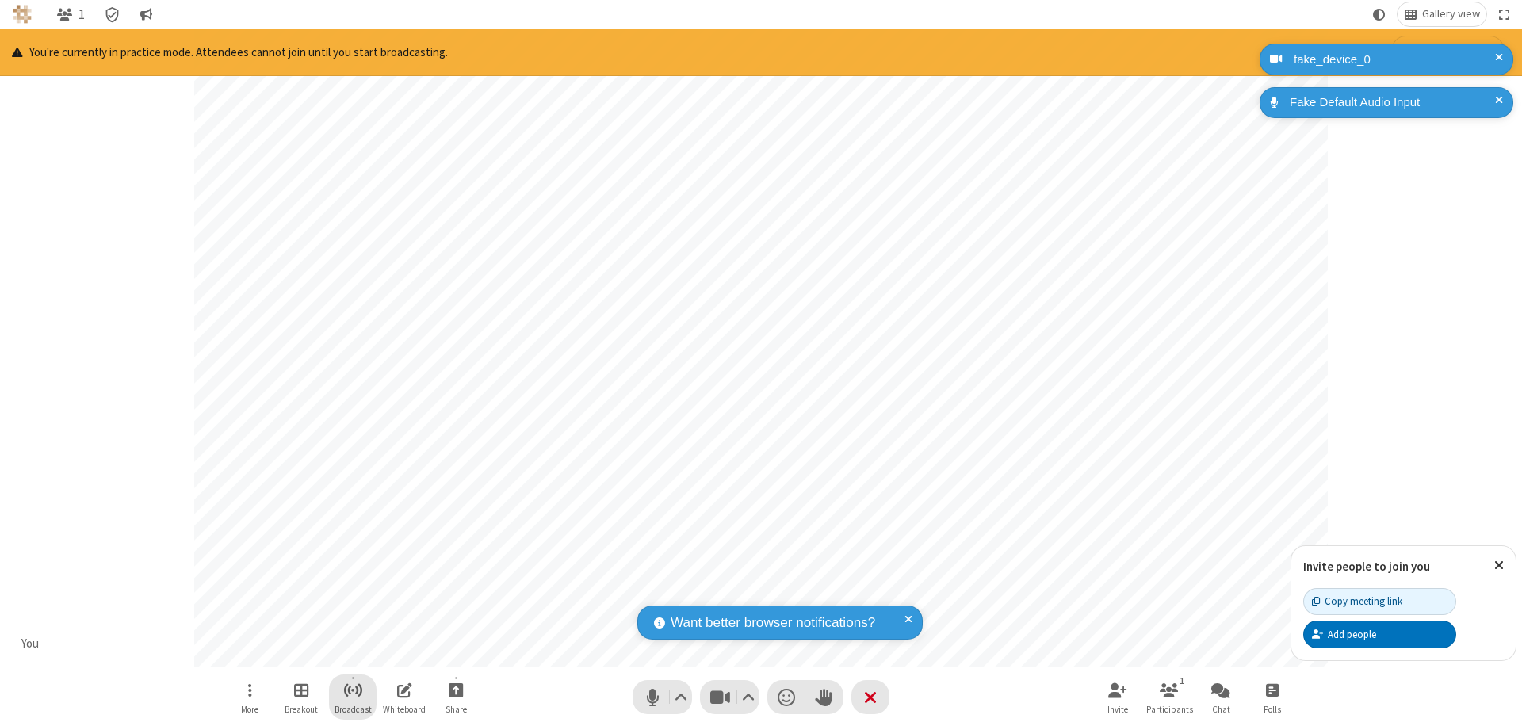 The height and width of the screenshot is (726, 1522). I want to click on button: Send a reaction, so click(786, 697).